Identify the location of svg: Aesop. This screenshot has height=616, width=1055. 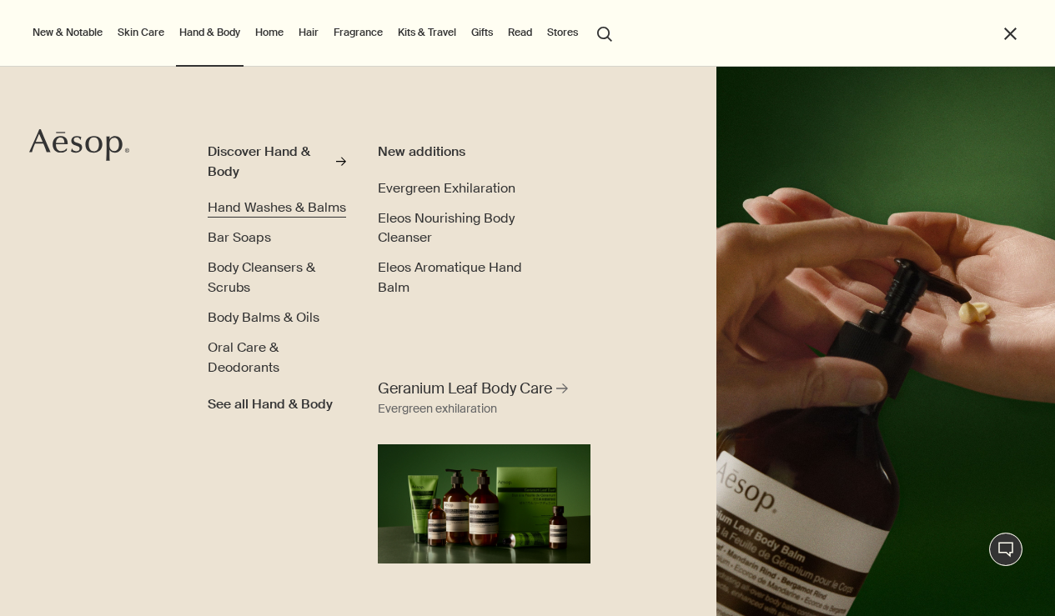
(79, 145).